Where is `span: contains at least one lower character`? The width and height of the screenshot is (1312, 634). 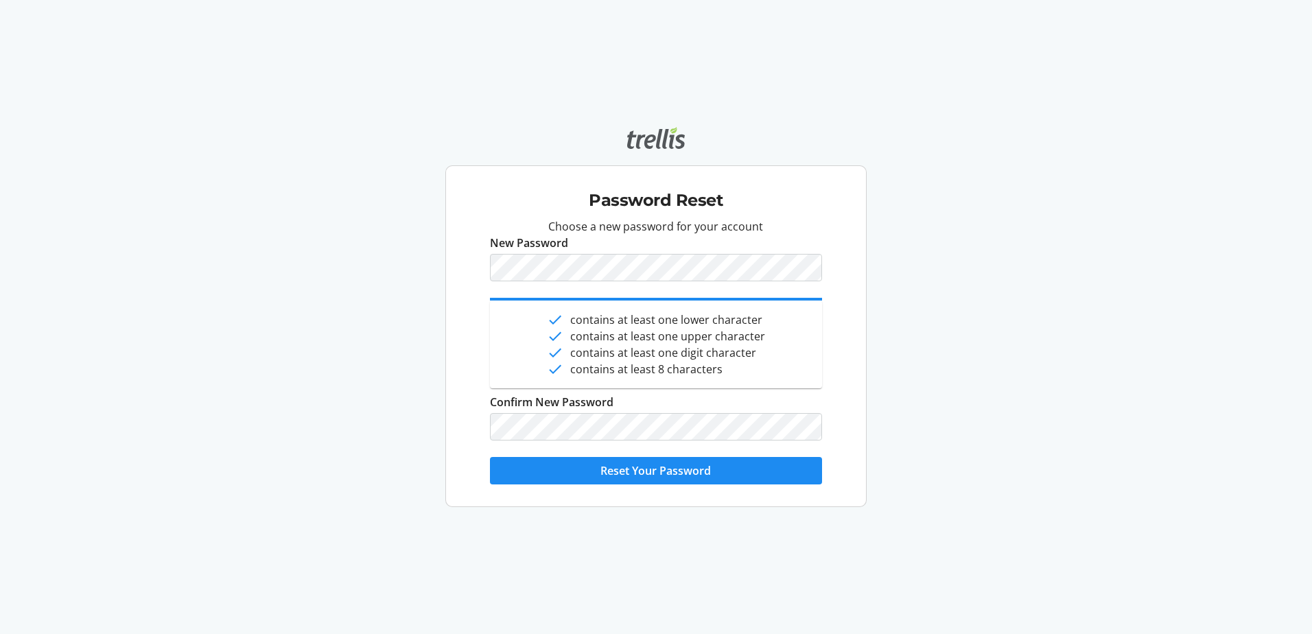 span: contains at least one lower character is located at coordinates (666, 320).